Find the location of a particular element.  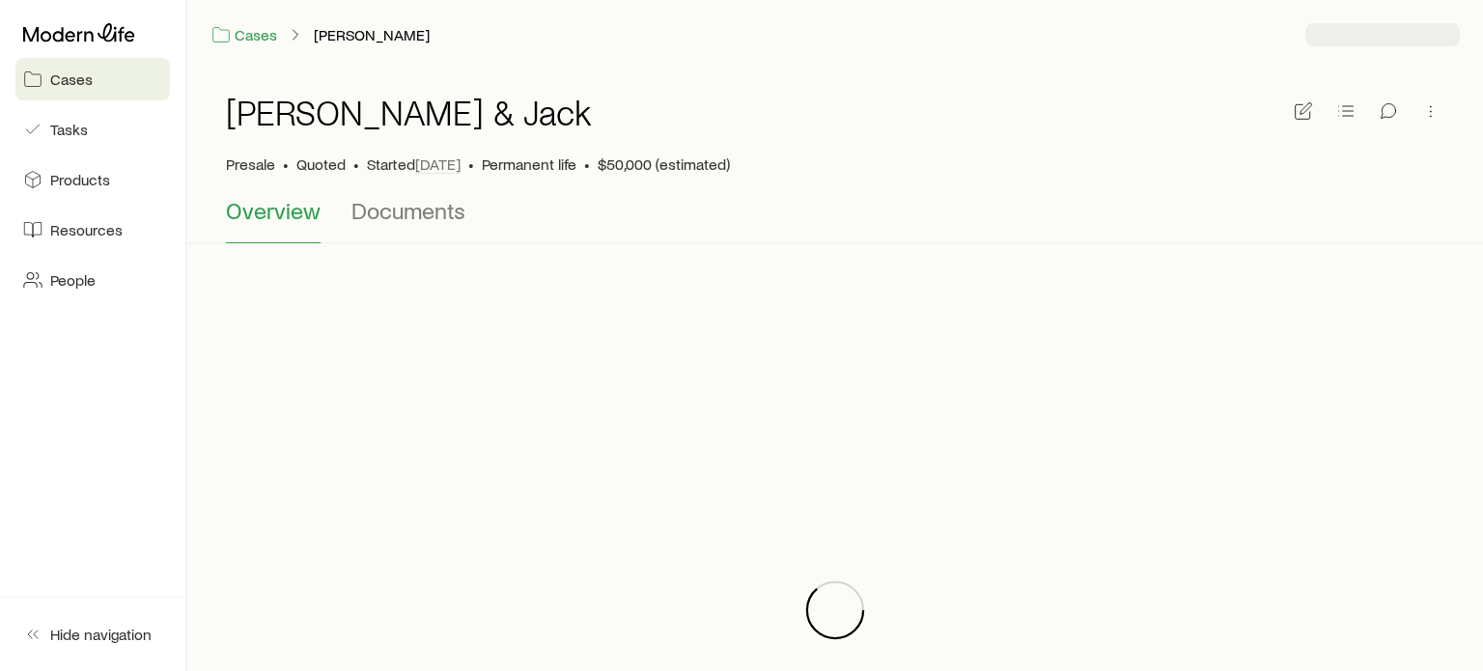

span: Cases is located at coordinates (71, 79).